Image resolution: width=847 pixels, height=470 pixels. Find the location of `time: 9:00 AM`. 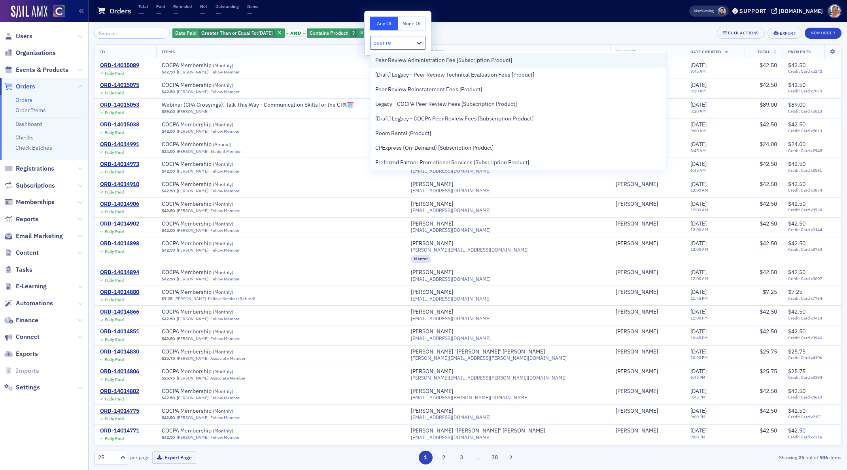

time: 9:00 AM is located at coordinates (698, 131).